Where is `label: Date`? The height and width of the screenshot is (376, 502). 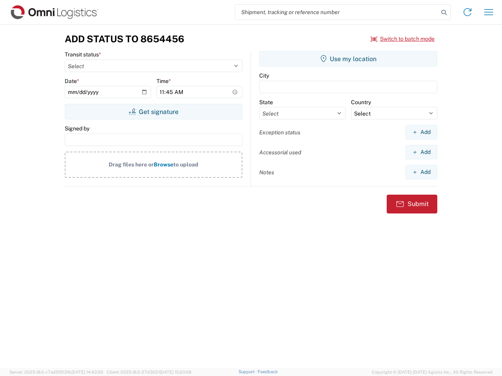
label: Date is located at coordinates (72, 81).